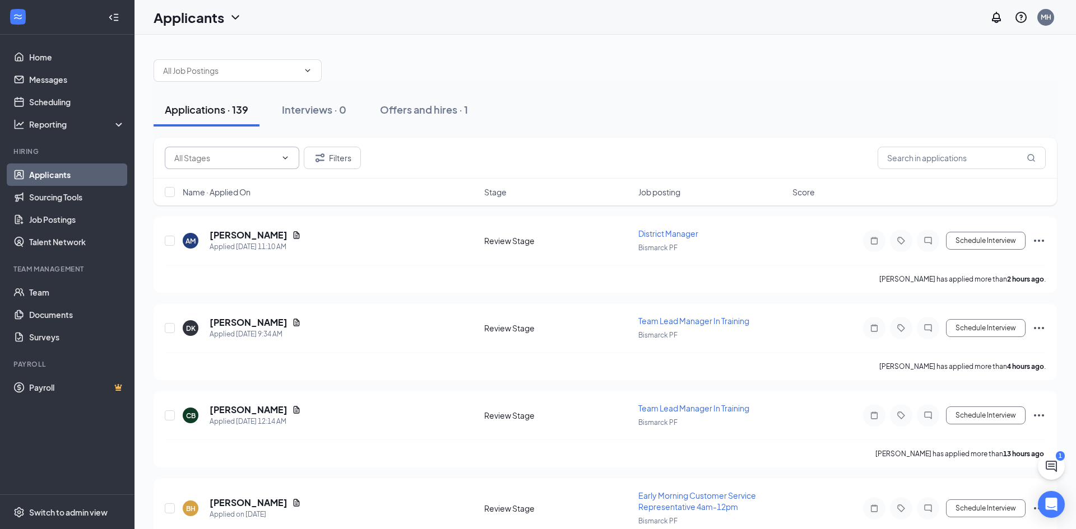  What do you see at coordinates (1031, 158) in the screenshot?
I see `svg: MagnifyingGlass` at bounding box center [1031, 158].